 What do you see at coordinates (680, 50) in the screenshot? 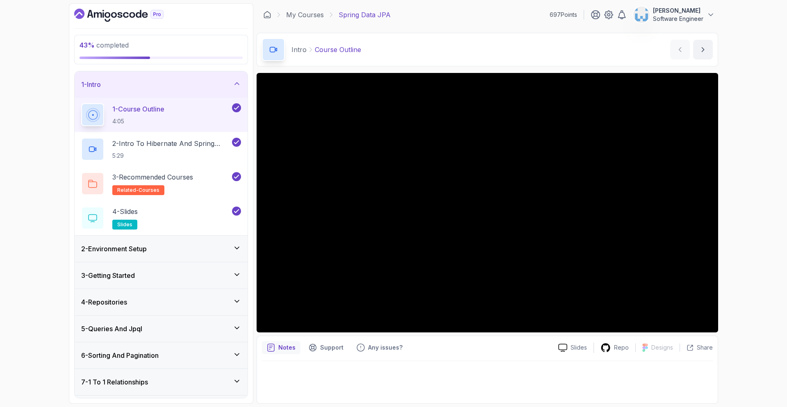
I see `button: previous content` at bounding box center [680, 50].